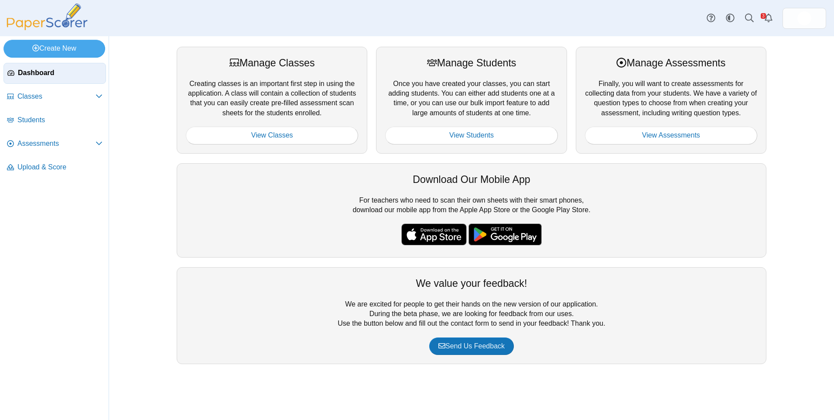 This screenshot has height=420, width=834. Describe the element at coordinates (769, 18) in the screenshot. I see `a: Alerts` at that location.